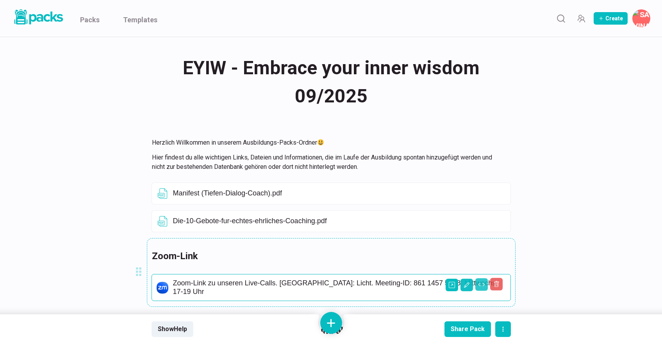 This screenshot has height=344, width=662. Describe the element at coordinates (327, 143) in the screenshot. I see `p: Herzlich Willkommen in unserem Ausbildungs-Packs-Ordner` at that location.